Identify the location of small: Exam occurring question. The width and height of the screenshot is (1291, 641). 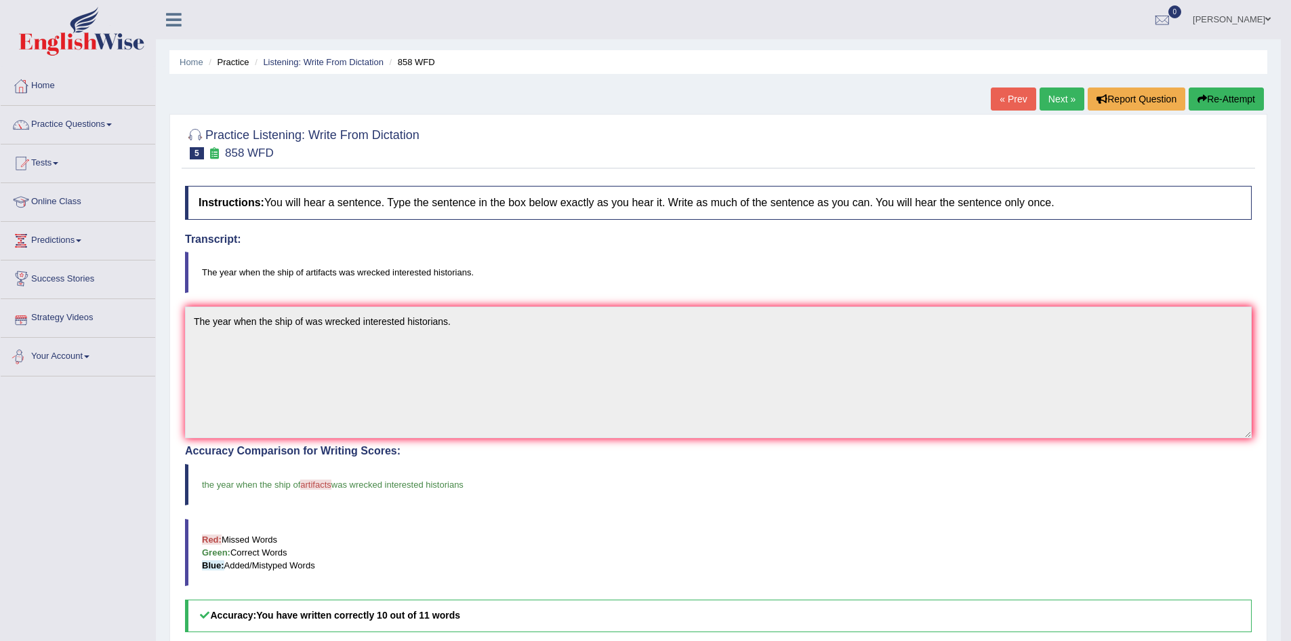
(214, 153).